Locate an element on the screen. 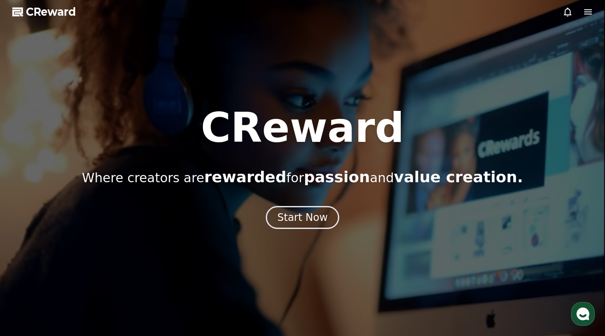  span: CReward is located at coordinates (51, 12).